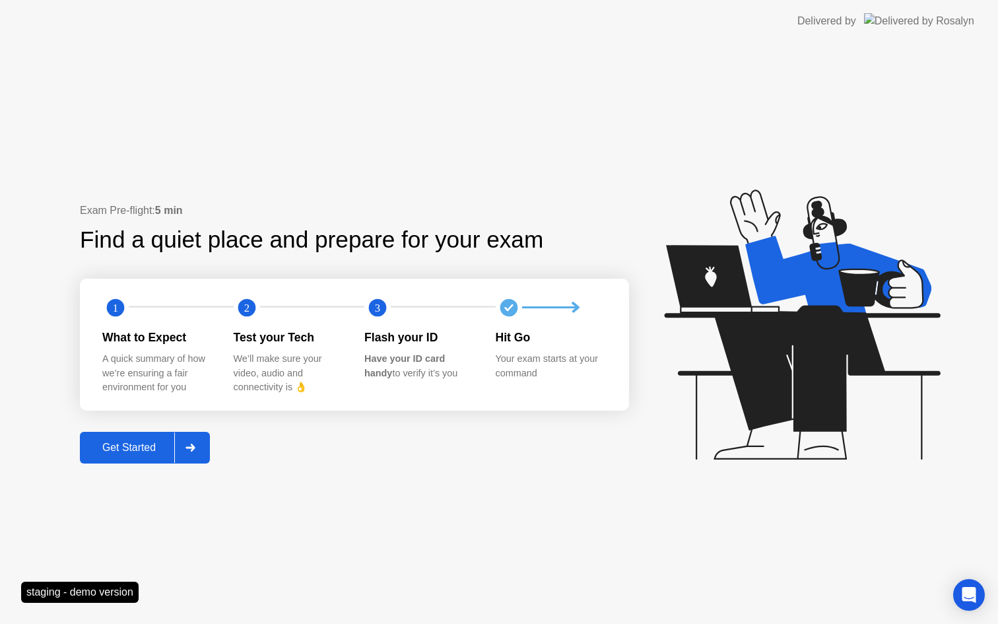 The height and width of the screenshot is (624, 998). What do you see at coordinates (157, 373) in the screenshot?
I see `div: A quick summary of how we’re ensuring a fair environment for you` at bounding box center [157, 373].